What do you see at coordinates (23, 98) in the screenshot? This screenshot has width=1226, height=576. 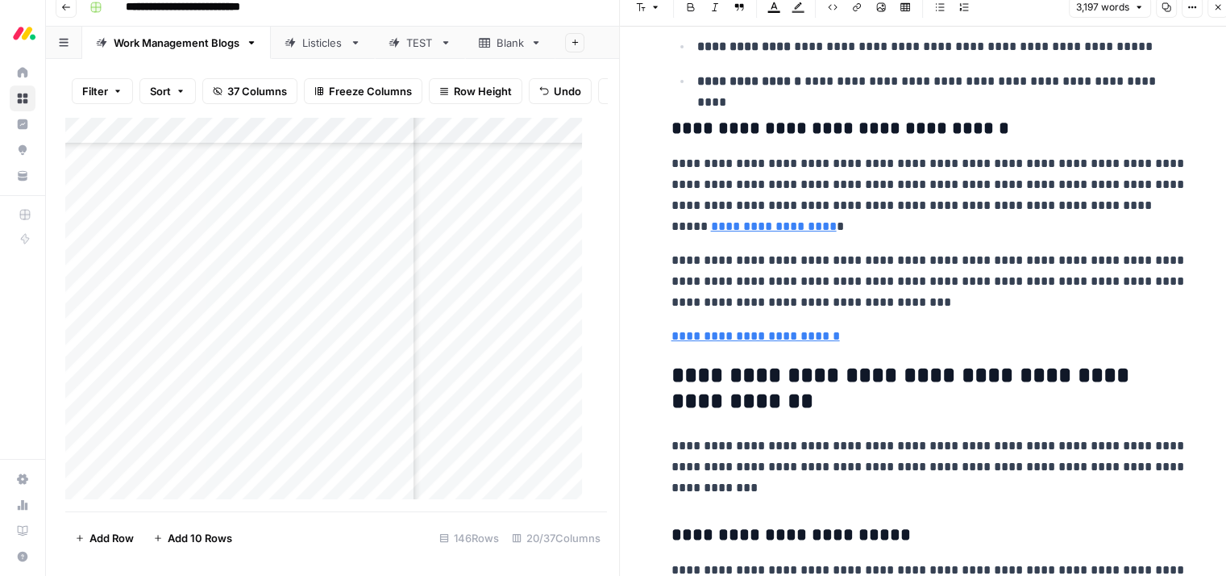 I see `a: Browse` at bounding box center [23, 98].